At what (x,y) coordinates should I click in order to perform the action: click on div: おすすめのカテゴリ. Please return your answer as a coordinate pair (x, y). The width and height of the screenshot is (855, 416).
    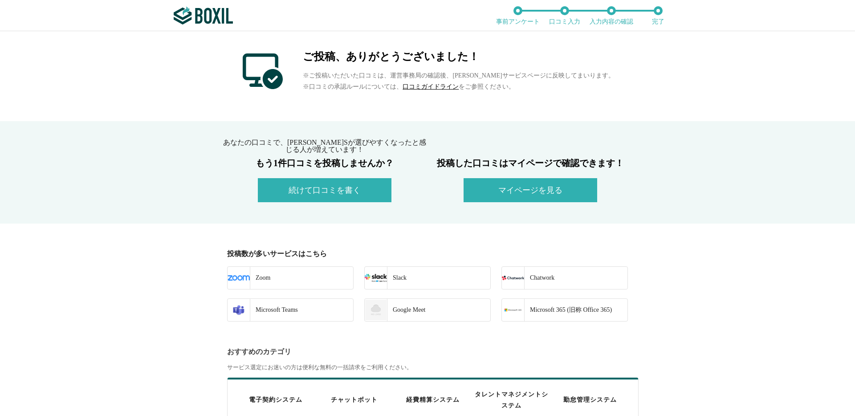
    Looking at the image, I should click on (430, 352).